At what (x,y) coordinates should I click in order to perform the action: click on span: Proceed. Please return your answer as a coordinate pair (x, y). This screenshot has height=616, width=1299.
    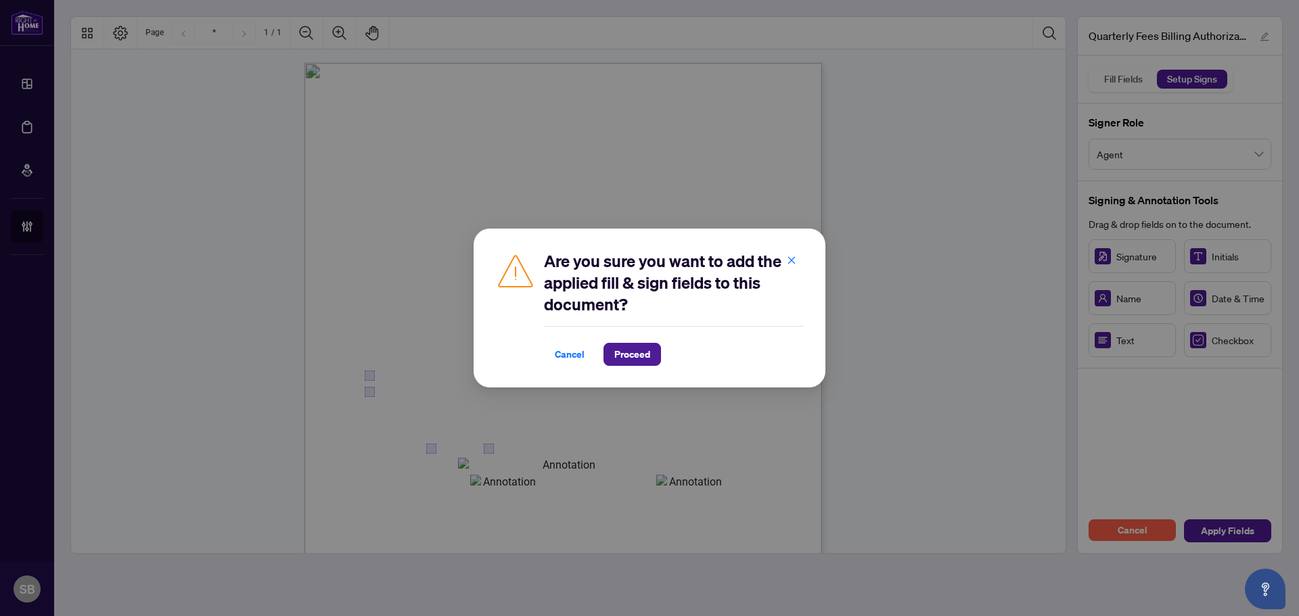
    Looking at the image, I should click on (632, 355).